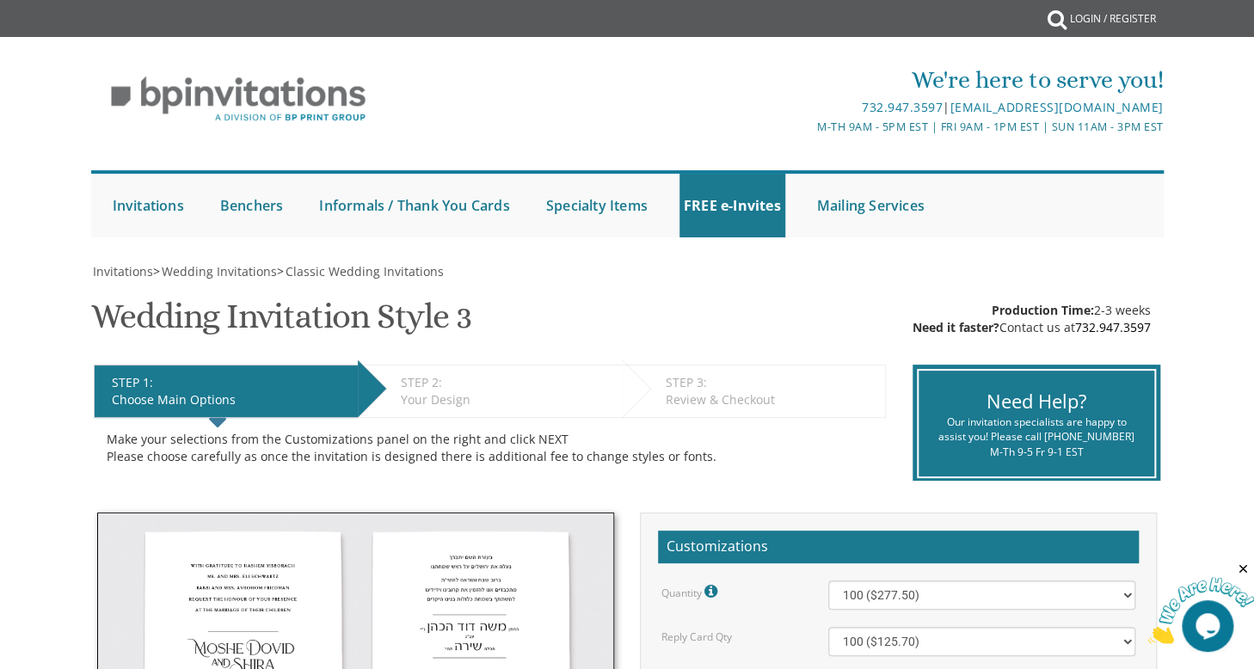  I want to click on div: Choose Main Options, so click(231, 400).